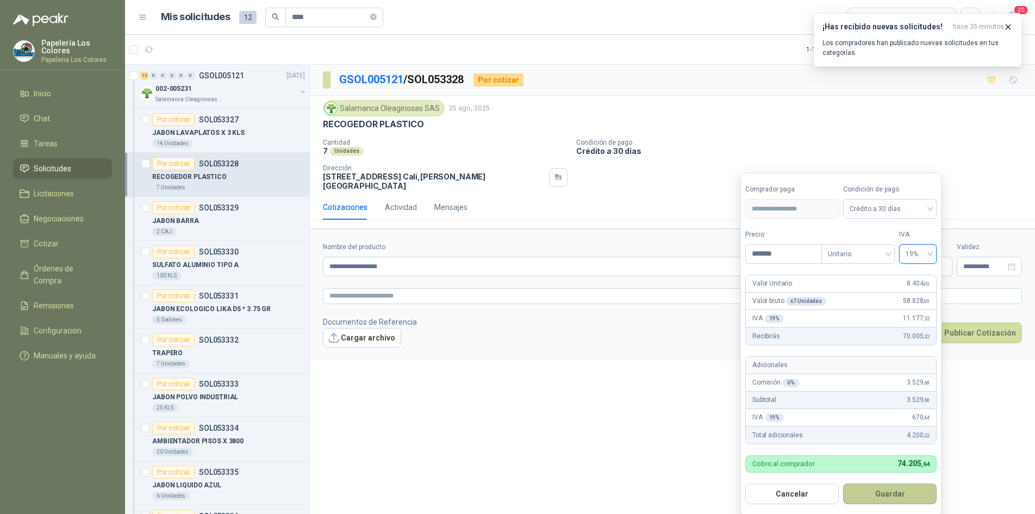 Image resolution: width=1035 pixels, height=514 pixels. What do you see at coordinates (217, 439) in the screenshot?
I see `a: Por cotizarSOL053334AMBIENTADOR PISOS X 380020 Unidades` at bounding box center [217, 439].